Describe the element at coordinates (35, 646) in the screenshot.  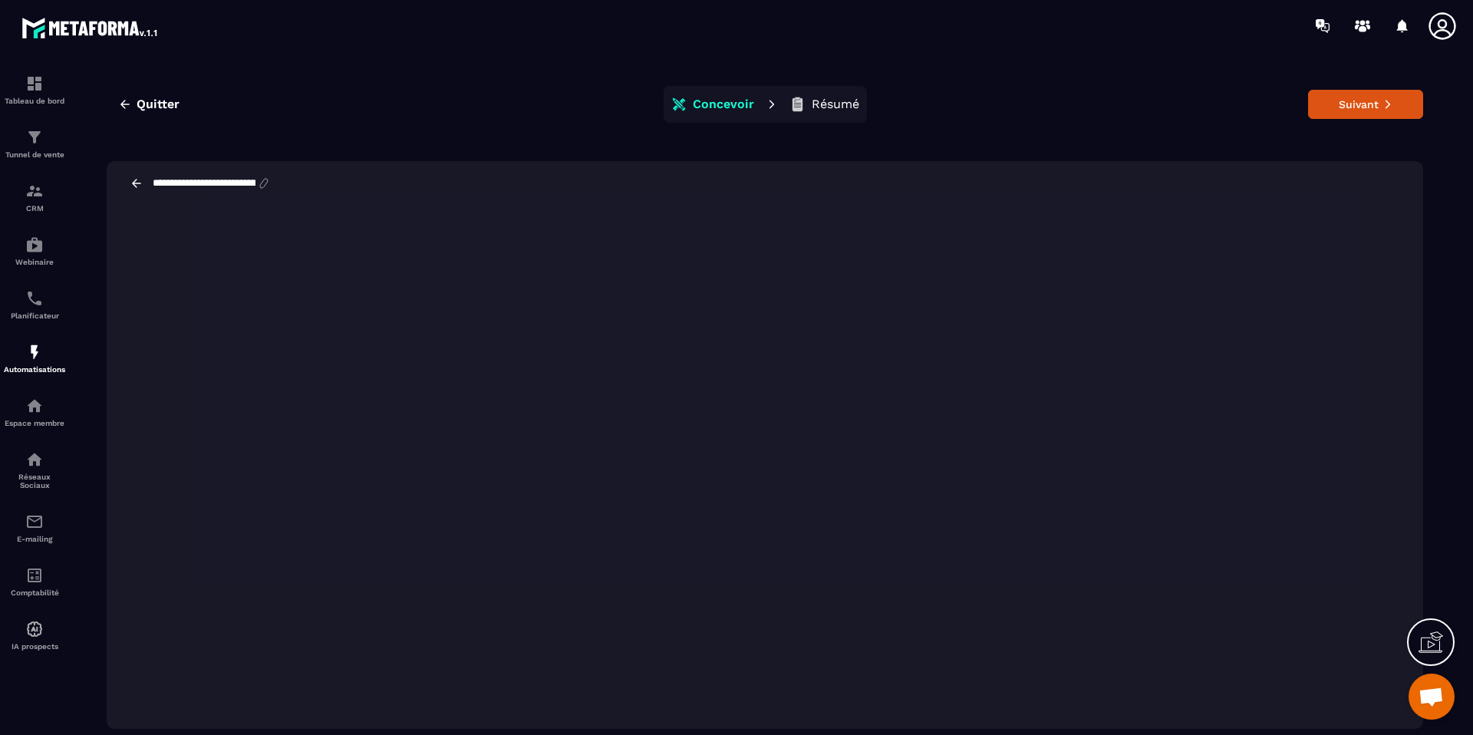
I see `p: IA prospects` at that location.